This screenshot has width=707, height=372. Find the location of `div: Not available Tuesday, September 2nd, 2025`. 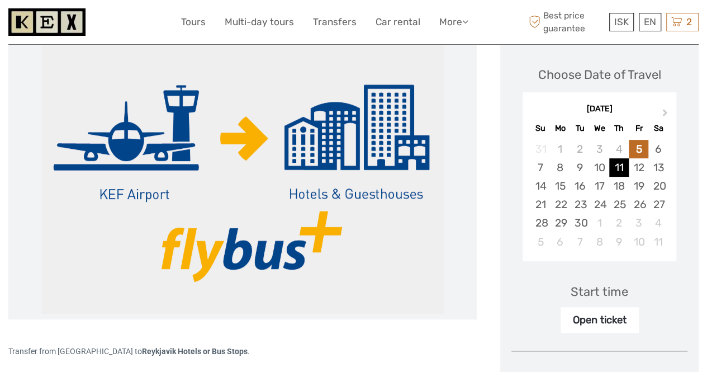

div: Not available Tuesday, September 2nd, 2025 is located at coordinates (580, 149).